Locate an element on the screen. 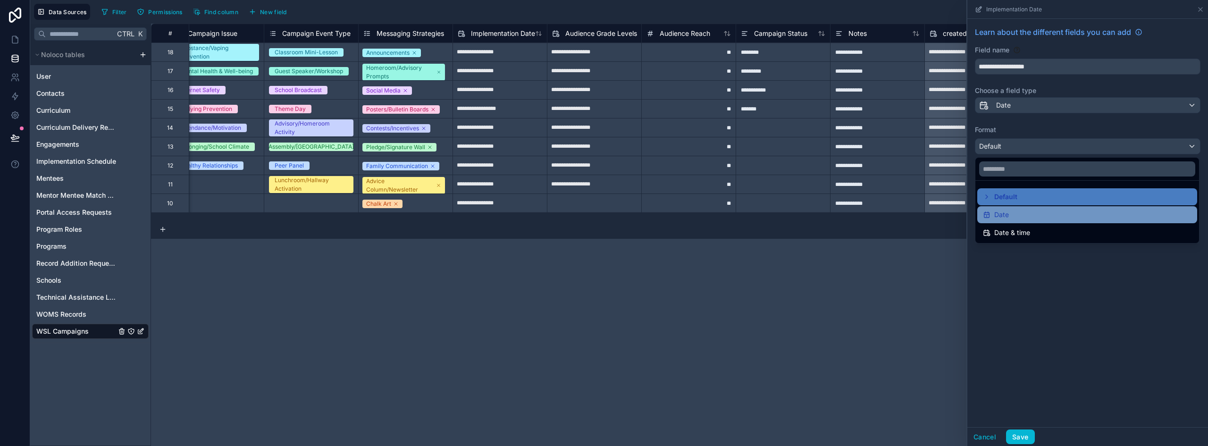  div: Posters/Bulletin Boards is located at coordinates (397, 109).